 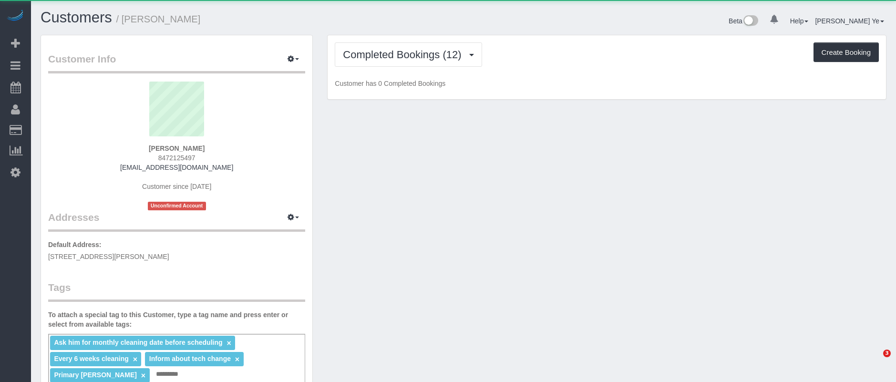 I want to click on img: Automaid Logo, so click(x=15, y=16).